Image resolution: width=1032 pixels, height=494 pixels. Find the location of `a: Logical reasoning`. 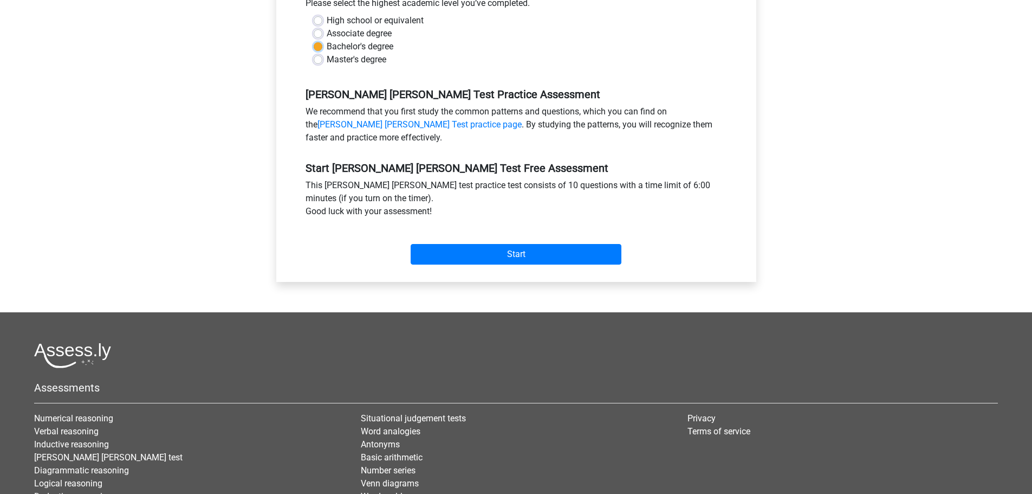

a: Logical reasoning is located at coordinates (68, 483).